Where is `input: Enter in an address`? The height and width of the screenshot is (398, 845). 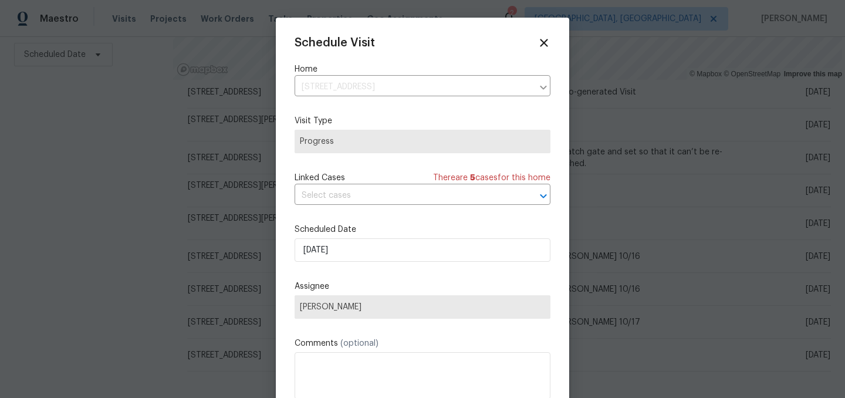
input: Enter in an address is located at coordinates (414, 87).